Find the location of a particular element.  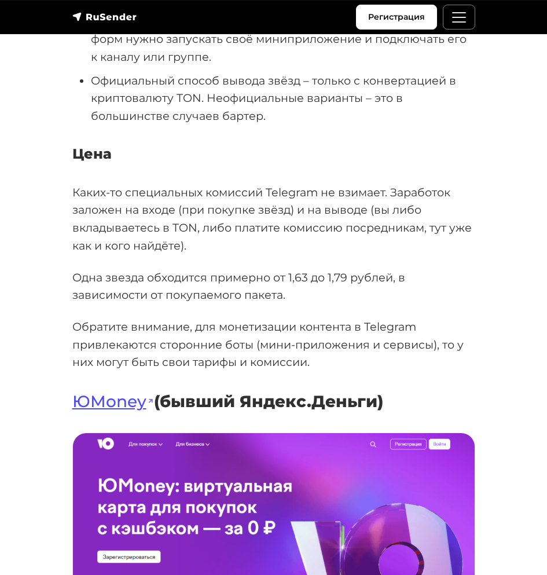

a: Регистрация is located at coordinates (397, 17).